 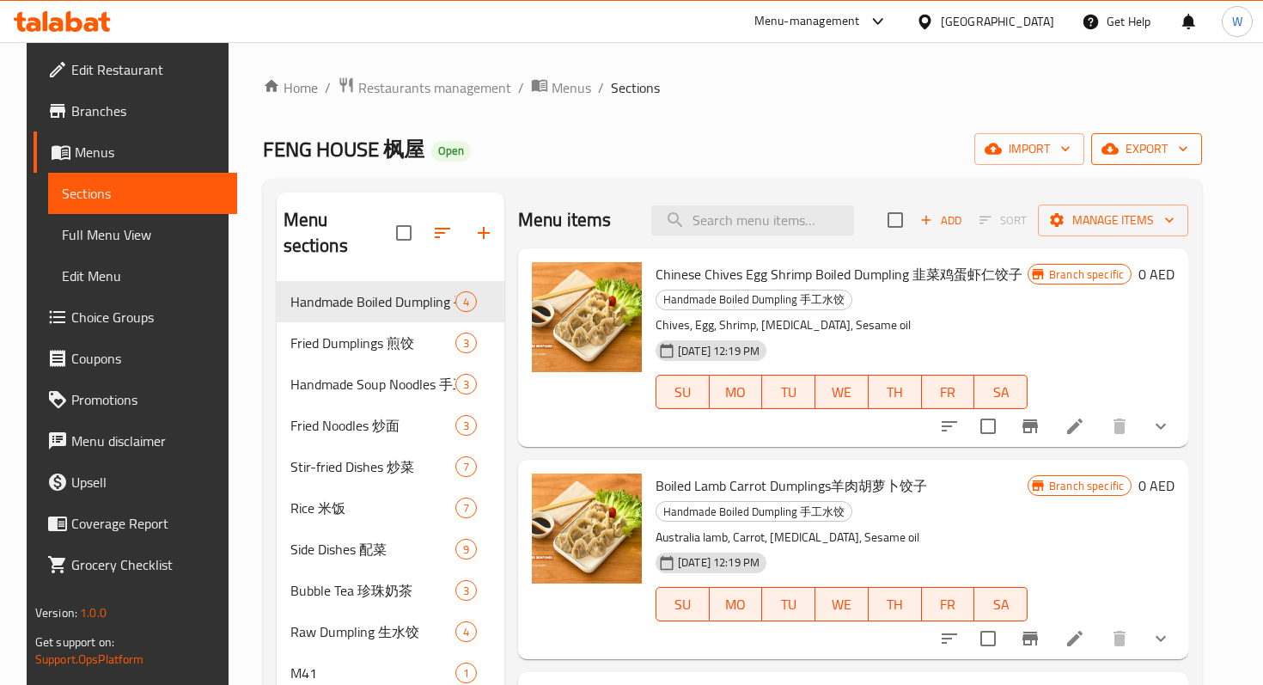 What do you see at coordinates (135, 565) in the screenshot?
I see `a: Grocery Checklist` at bounding box center [135, 565].